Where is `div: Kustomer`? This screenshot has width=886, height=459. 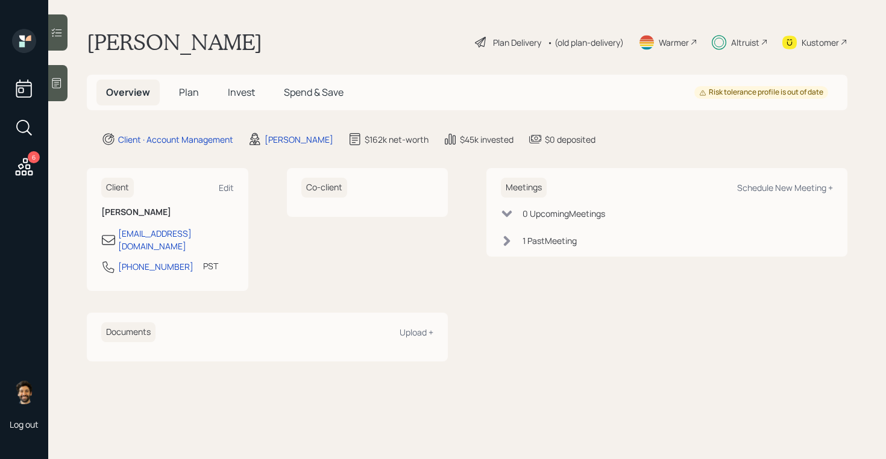 div: Kustomer is located at coordinates (820, 42).